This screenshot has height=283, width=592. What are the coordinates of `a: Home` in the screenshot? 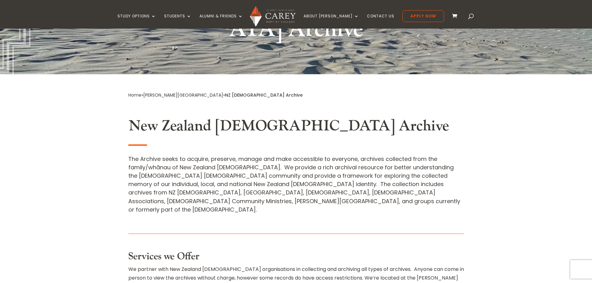 It's located at (135, 95).